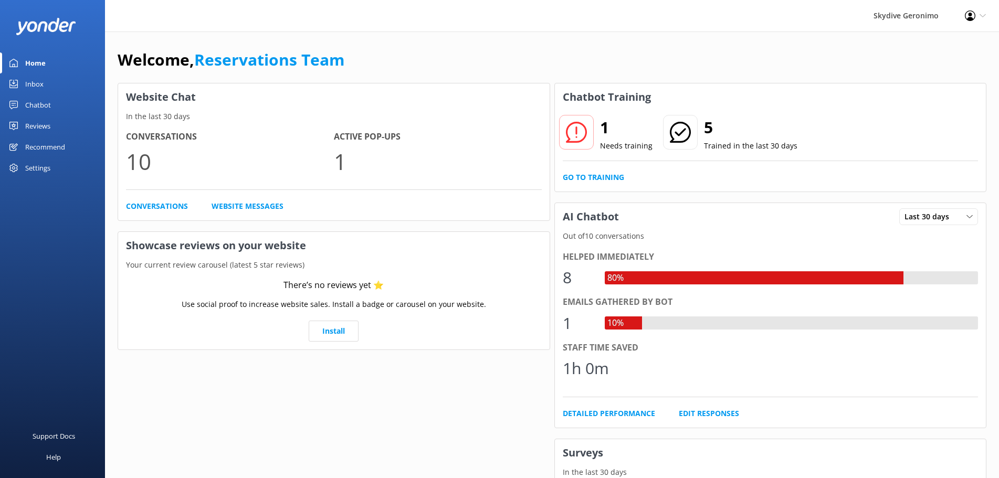 This screenshot has width=999, height=478. What do you see at coordinates (231, 60) in the screenshot?
I see `h1: Welcome,` at bounding box center [231, 60].